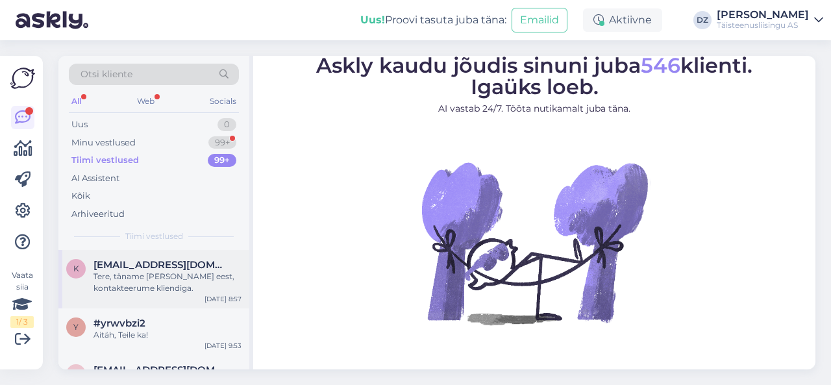 This screenshot has height=385, width=831. What do you see at coordinates (223, 101) in the screenshot?
I see `div: Socials` at bounding box center [223, 101].